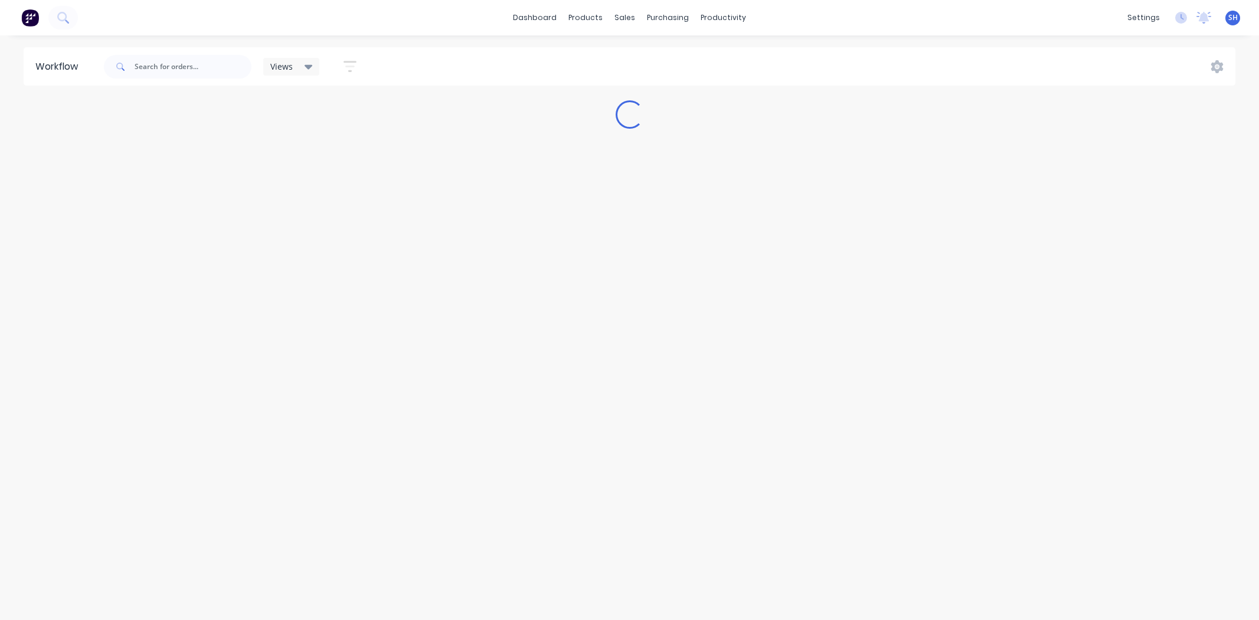 The image size is (1259, 620). Describe the element at coordinates (535, 18) in the screenshot. I see `a: dashboard` at that location.